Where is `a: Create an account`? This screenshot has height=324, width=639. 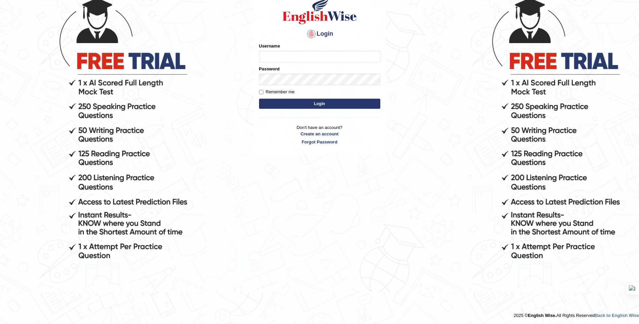
a: Create an account is located at coordinates (320, 134).